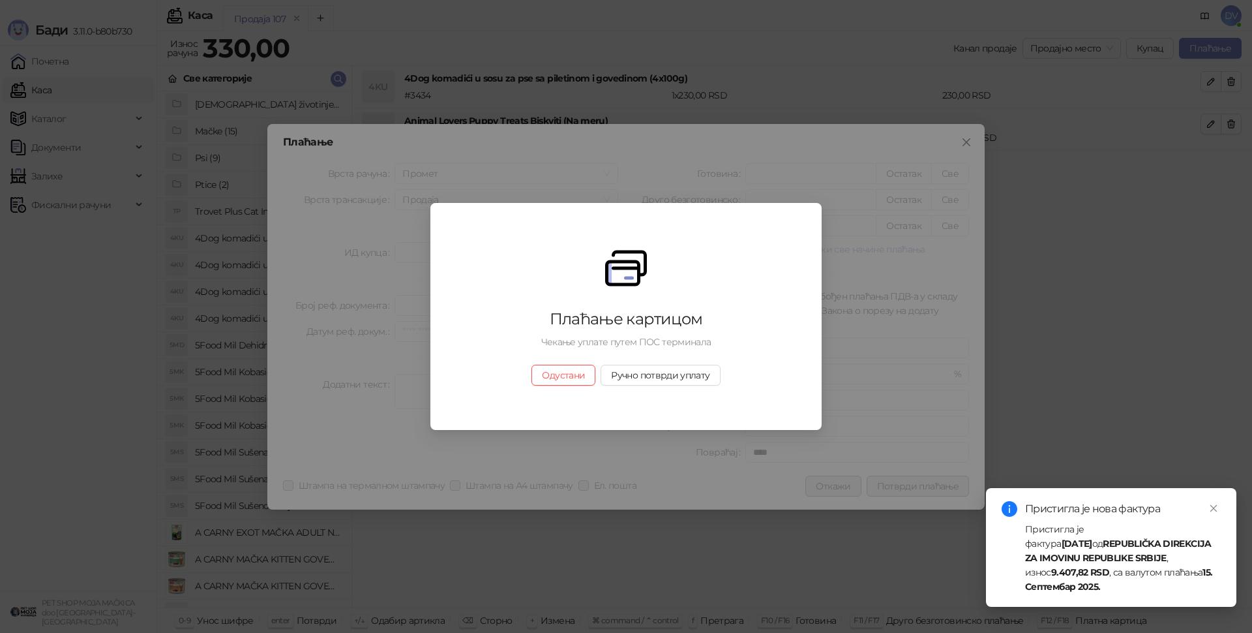  What do you see at coordinates (626, 319) in the screenshot?
I see `div: Плаћање картицом` at bounding box center [626, 319].